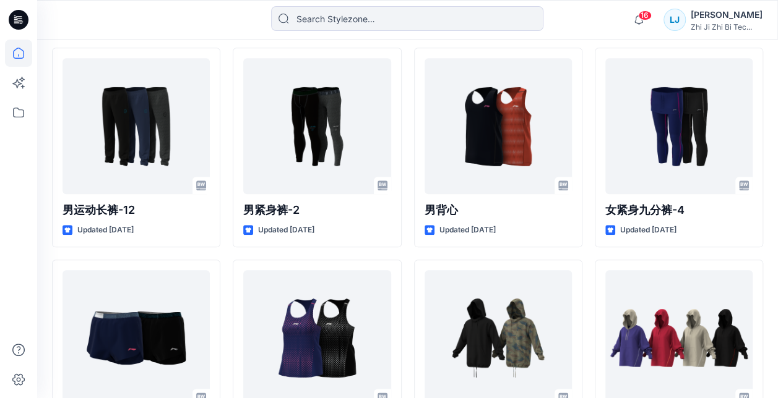 The image size is (778, 398). I want to click on a: 男运动长裤-12, so click(136, 126).